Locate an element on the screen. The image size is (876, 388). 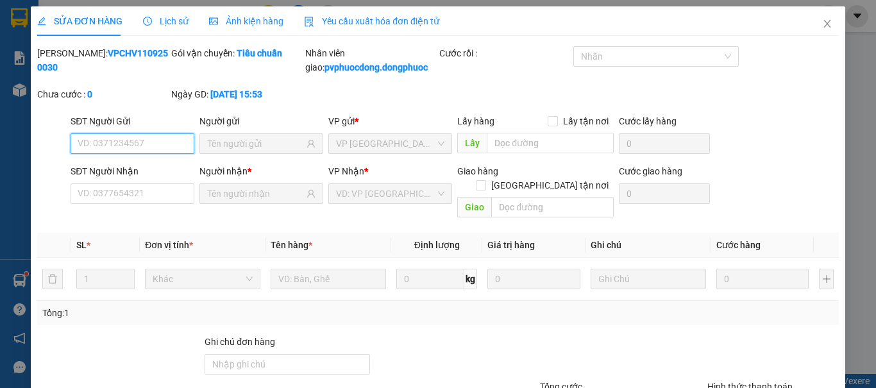
input: Cước lấy hàng is located at coordinates (664, 144).